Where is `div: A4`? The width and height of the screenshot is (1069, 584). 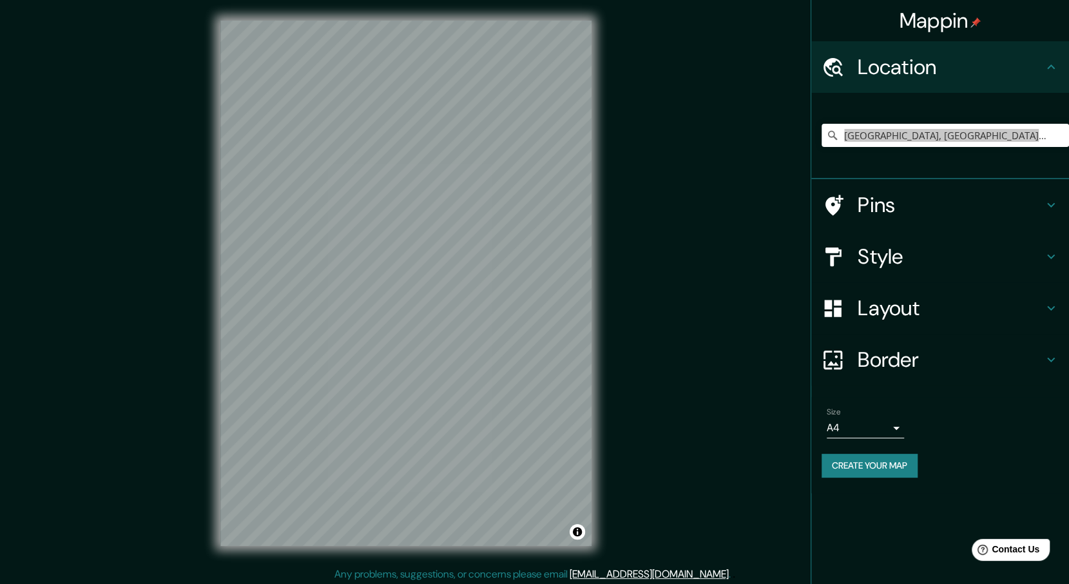
div: A4 is located at coordinates (866, 428).